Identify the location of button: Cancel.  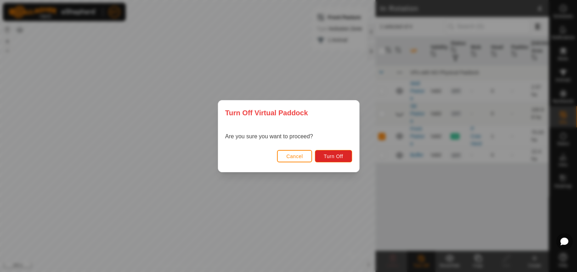
(294, 156).